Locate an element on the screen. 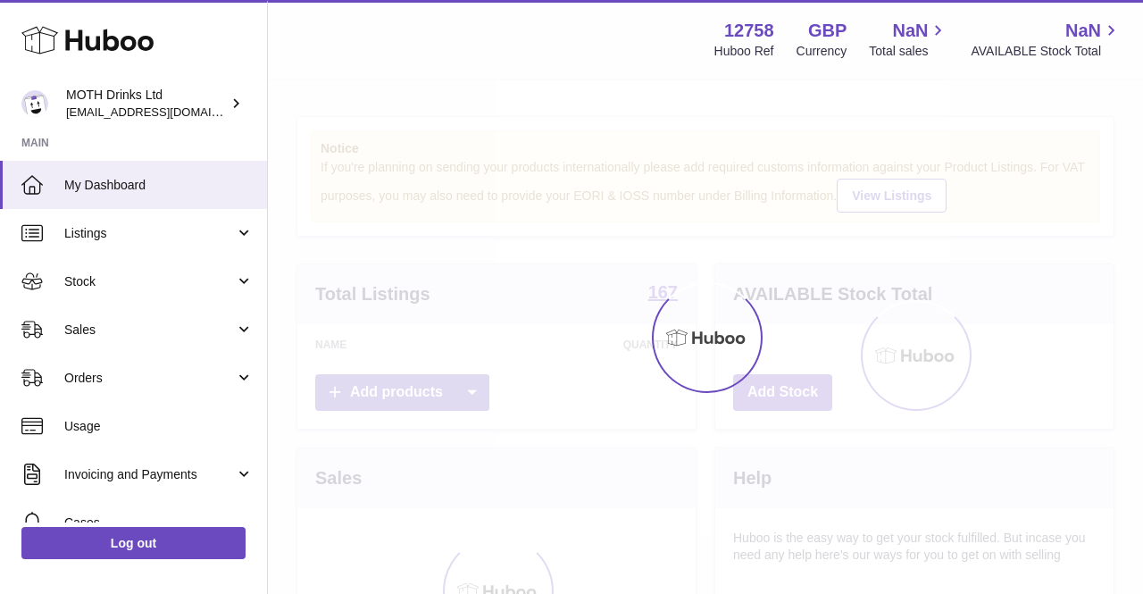 This screenshot has width=1143, height=594. div: Currency is located at coordinates (822, 51).